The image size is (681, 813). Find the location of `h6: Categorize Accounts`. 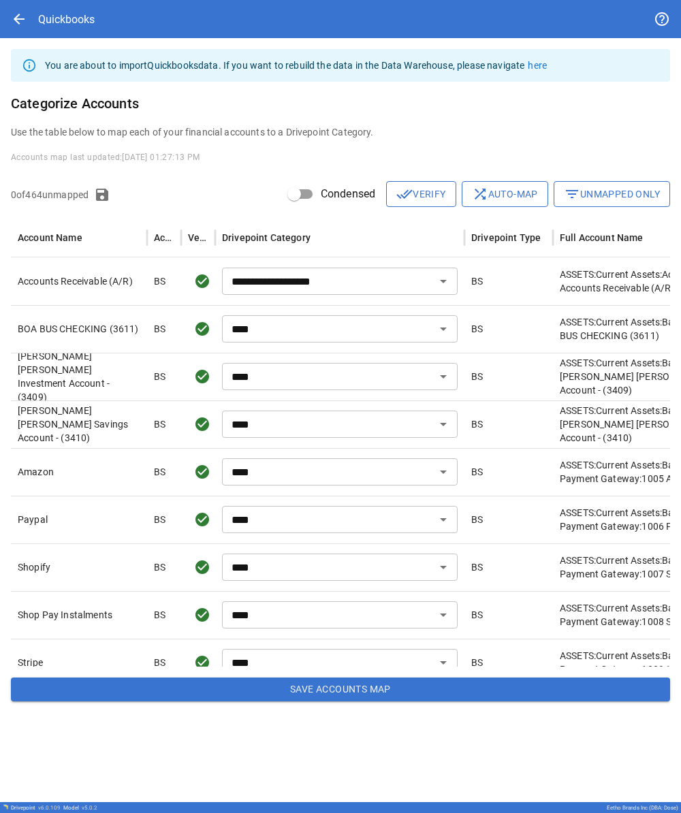

h6: Categorize Accounts is located at coordinates (341, 104).